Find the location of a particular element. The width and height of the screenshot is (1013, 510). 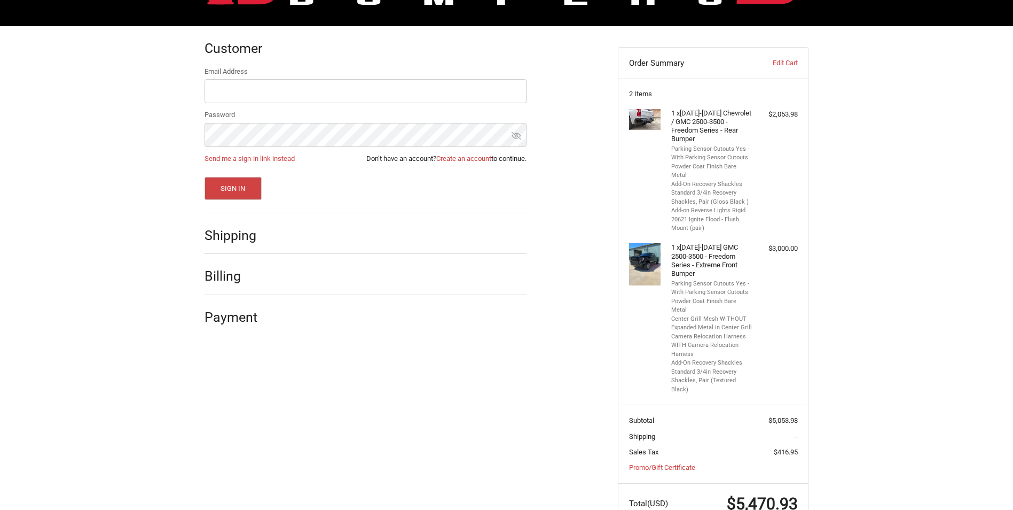

li: Add-On Recovery Shackles Standard 3/4in Recovery Shackles, Pair (Gloss Black ) is located at coordinates (712, 193).